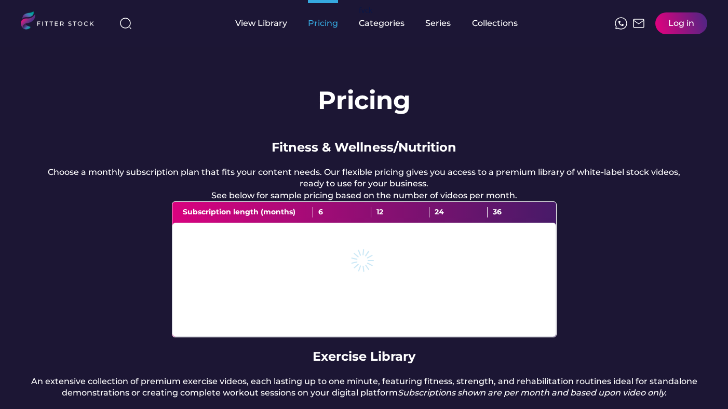  I want to click on img: Frame%2051.svg, so click(638, 23).